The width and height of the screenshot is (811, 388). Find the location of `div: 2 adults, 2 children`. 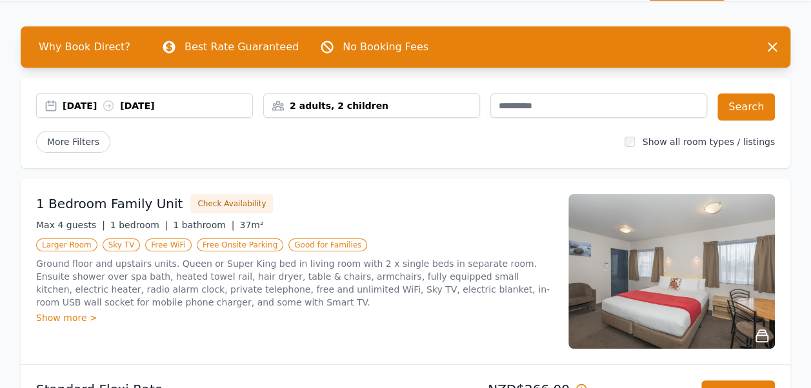

div: 2 adults, 2 children is located at coordinates (372, 106).